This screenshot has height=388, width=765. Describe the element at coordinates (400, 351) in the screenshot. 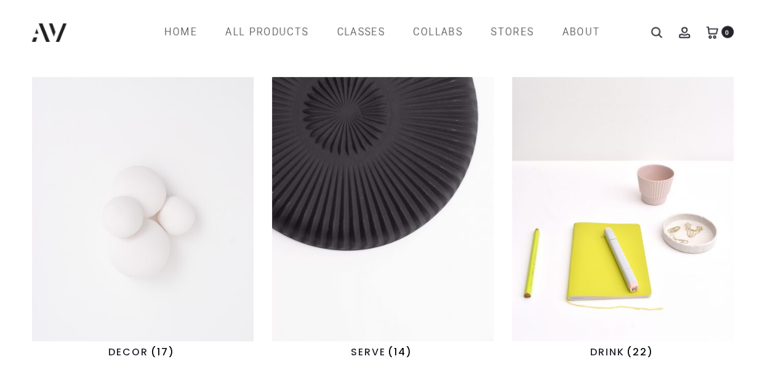

I see `mark: (14)` at that location.